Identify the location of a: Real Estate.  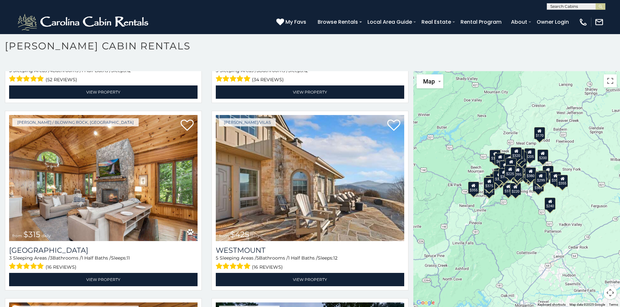
(436, 22).